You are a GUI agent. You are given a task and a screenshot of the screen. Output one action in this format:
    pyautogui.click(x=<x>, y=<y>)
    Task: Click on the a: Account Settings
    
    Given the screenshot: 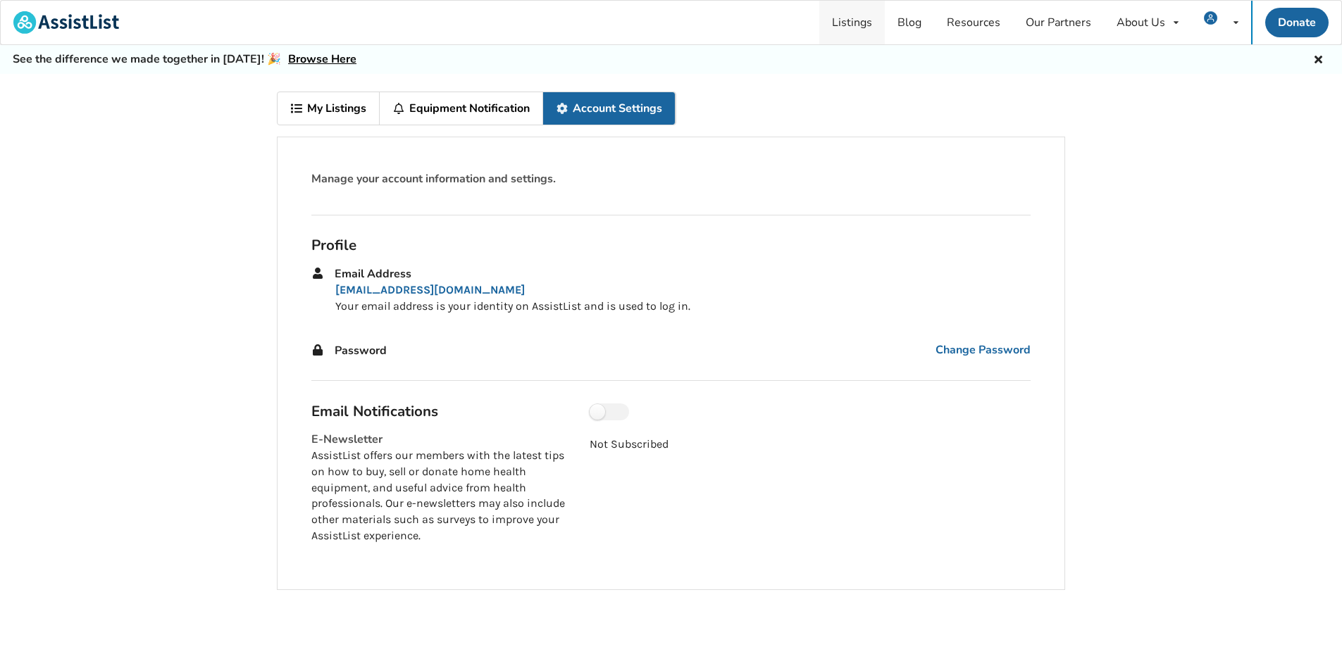 What is the action you would take?
    pyautogui.click(x=609, y=108)
    